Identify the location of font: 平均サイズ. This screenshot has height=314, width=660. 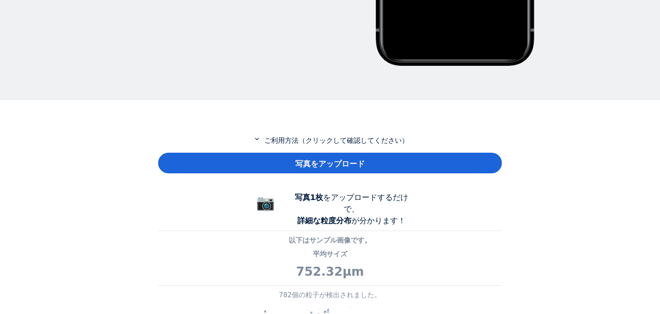
(330, 253).